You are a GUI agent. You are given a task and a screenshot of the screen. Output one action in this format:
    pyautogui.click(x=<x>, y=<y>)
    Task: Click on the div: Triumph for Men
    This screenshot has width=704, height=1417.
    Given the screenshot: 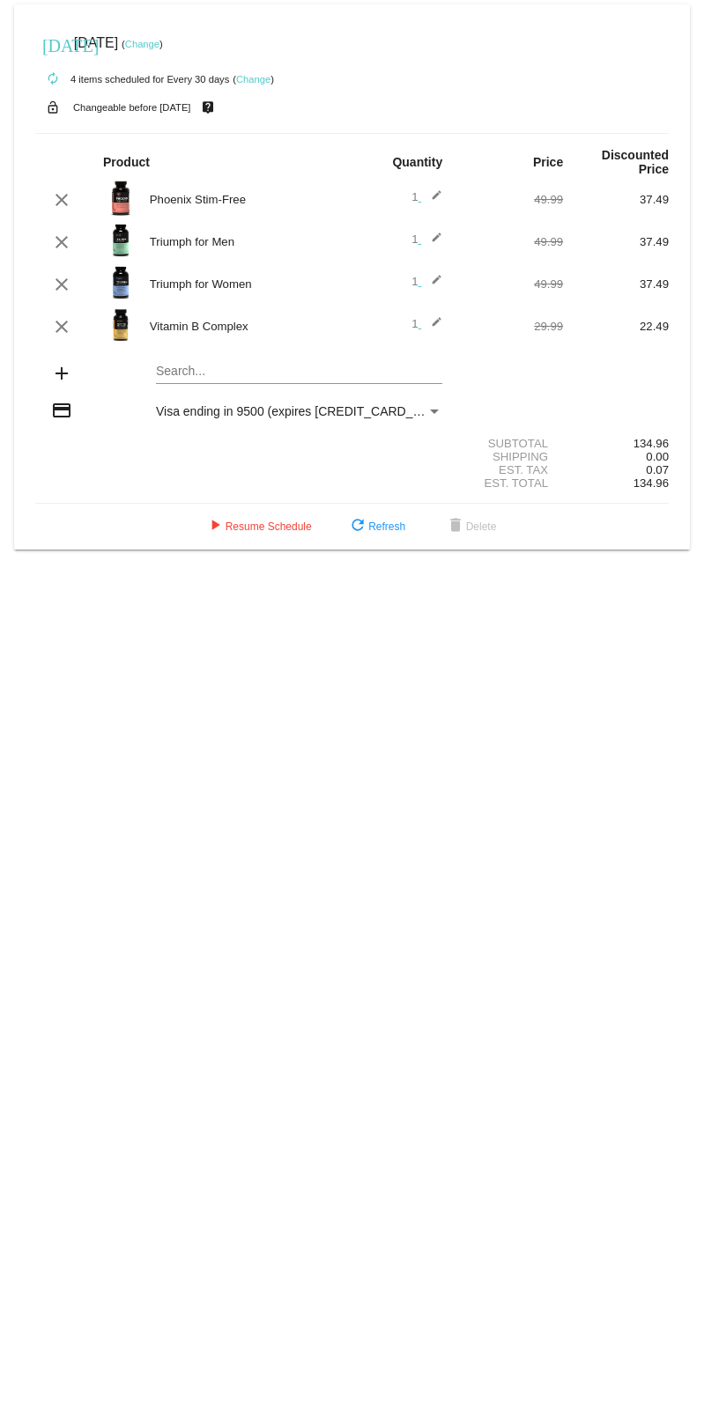 What is the action you would take?
    pyautogui.click(x=247, y=241)
    